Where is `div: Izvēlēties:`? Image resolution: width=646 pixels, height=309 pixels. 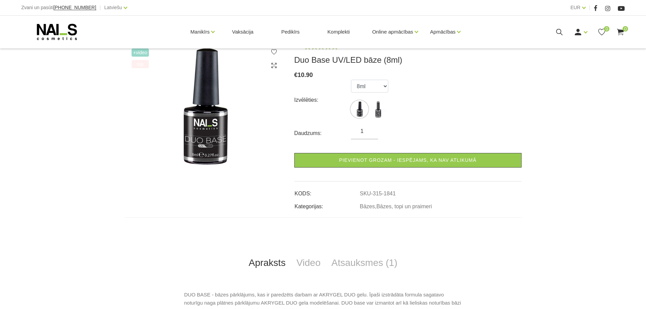 div: Izvēlēties: is located at coordinates (323, 100).